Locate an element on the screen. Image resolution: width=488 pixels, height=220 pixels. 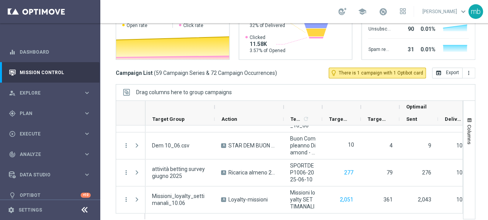
span: attività betting survey giugno 2025 is located at coordinates (180, 173).